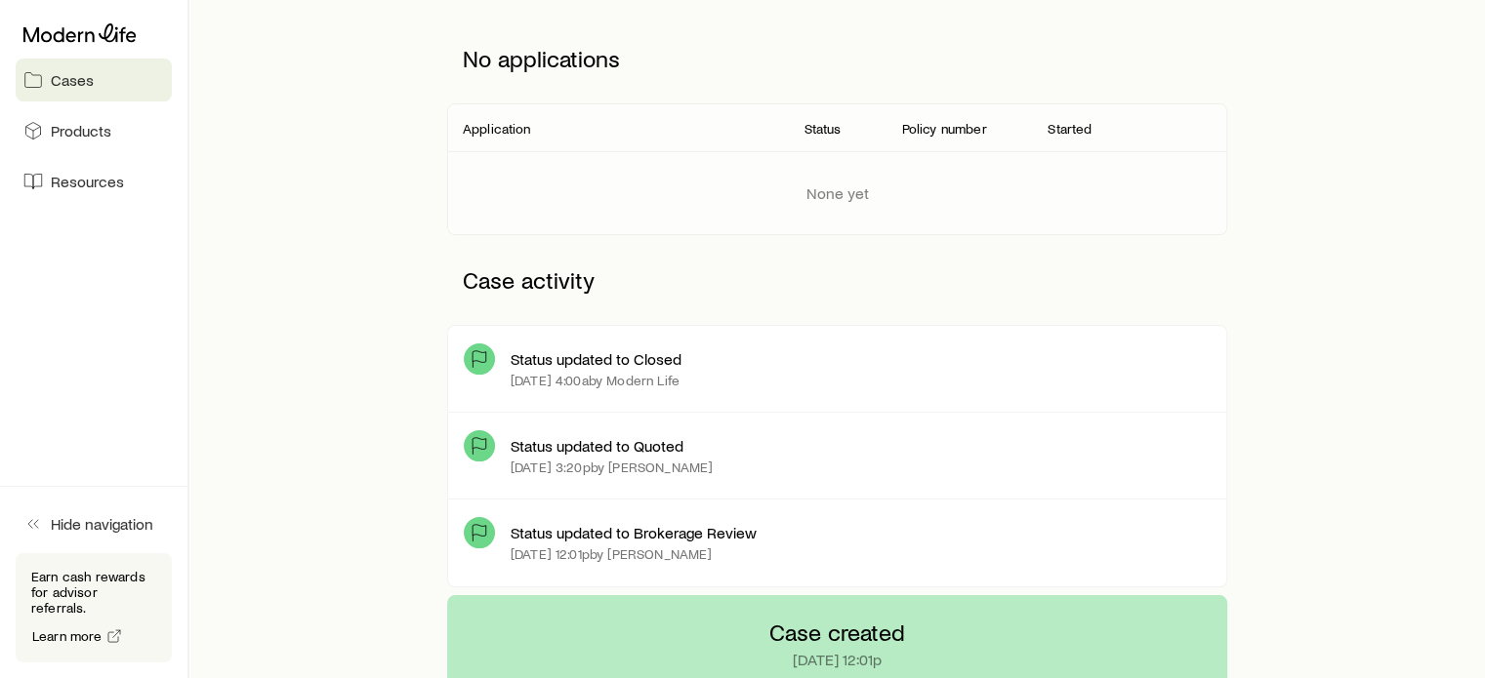 This screenshot has height=678, width=1485. What do you see at coordinates (836, 280) in the screenshot?
I see `p: Case activity` at bounding box center [836, 280].